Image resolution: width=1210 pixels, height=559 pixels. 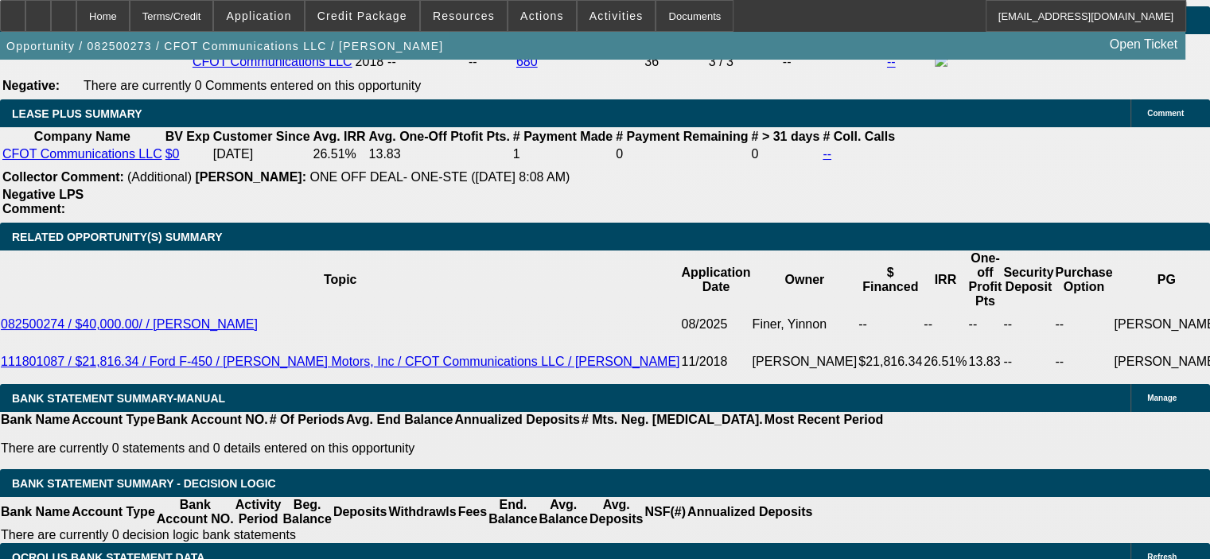 I want to click on td: 08/2025, so click(x=715, y=325).